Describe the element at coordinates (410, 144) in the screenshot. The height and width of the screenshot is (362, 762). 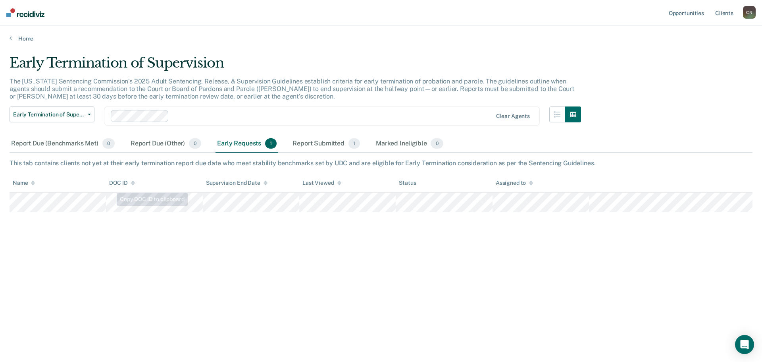
I see `div: Marked Ineligible0` at that location.